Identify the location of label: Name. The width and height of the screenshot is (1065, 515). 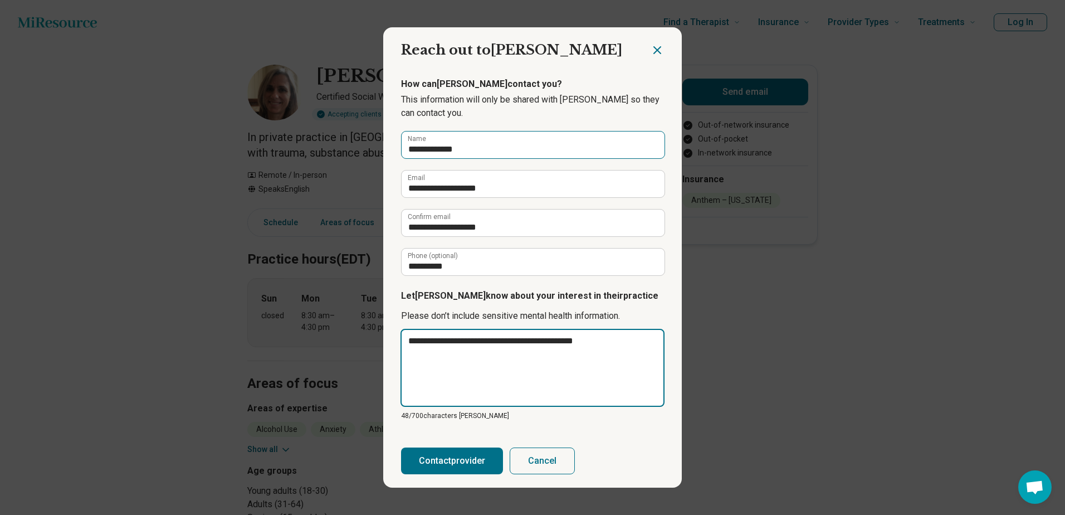
(417, 139).